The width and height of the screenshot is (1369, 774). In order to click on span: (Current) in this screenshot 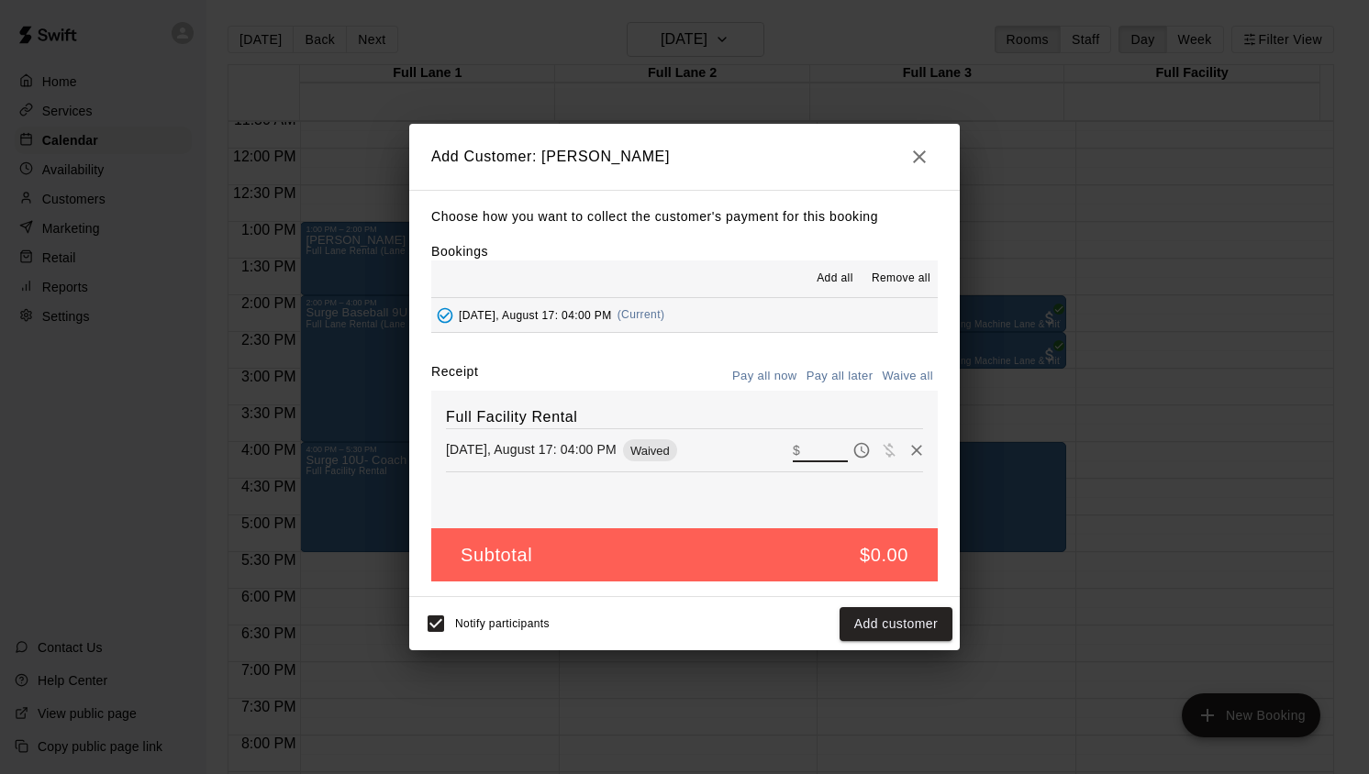, I will do `click(641, 315)`.